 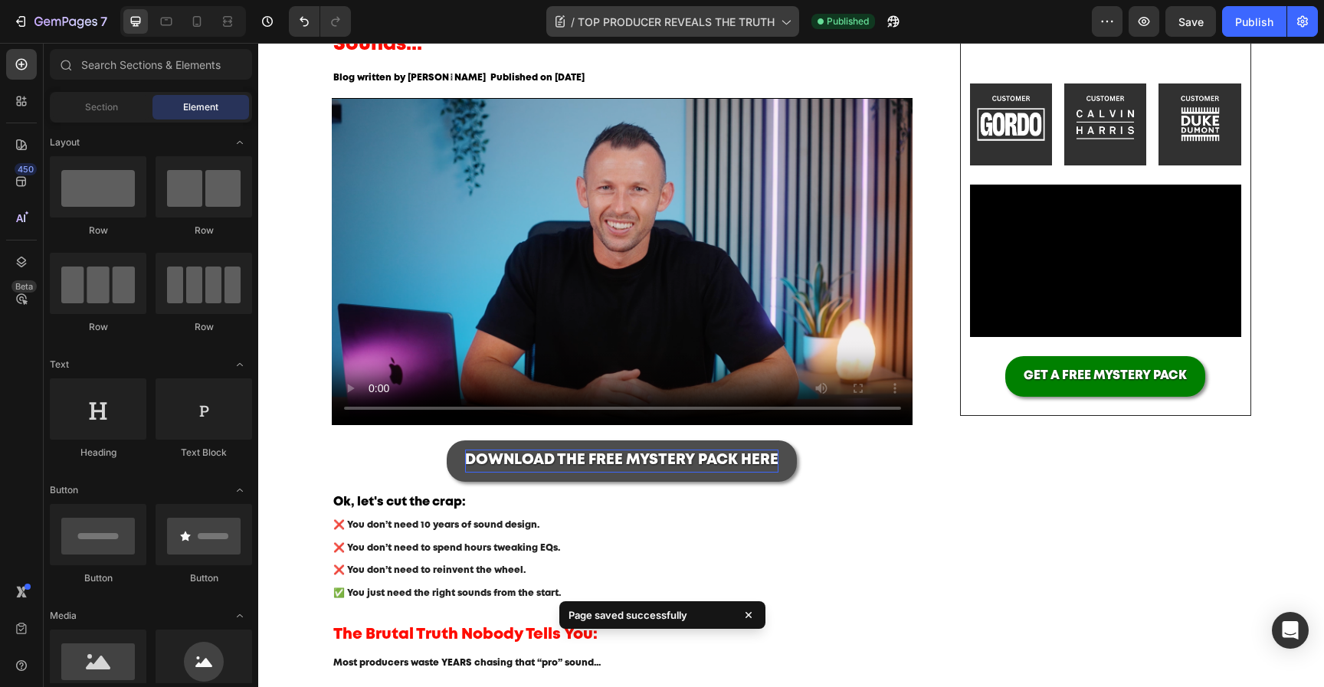 I want to click on a: GET A FREE MYSTERY PACK, so click(x=846, y=333).